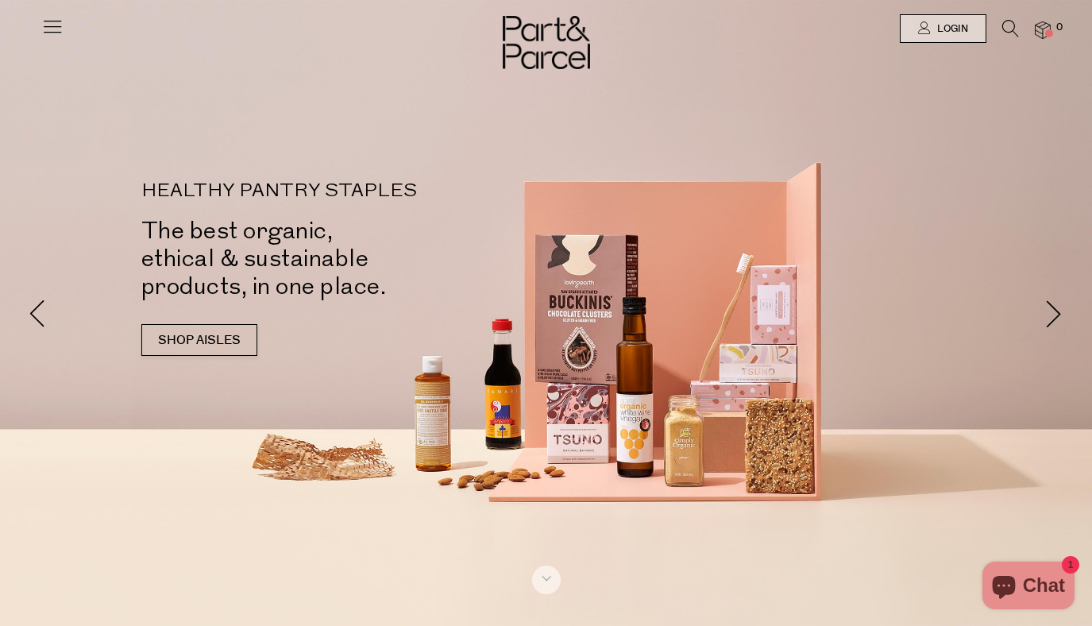 Image resolution: width=1092 pixels, height=626 pixels. I want to click on span: Login, so click(951, 29).